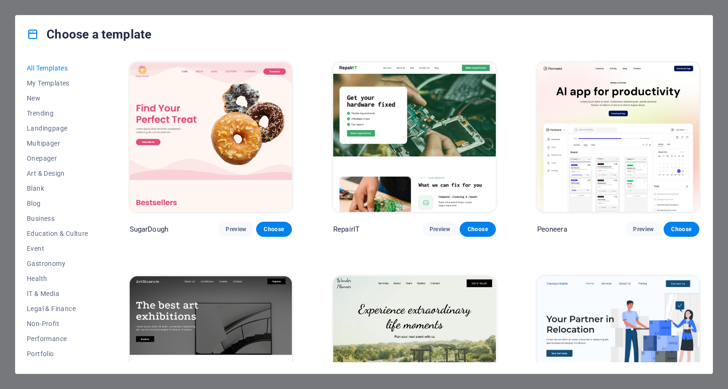 This screenshot has width=728, height=389. What do you see at coordinates (57, 98) in the screenshot?
I see `span: New` at bounding box center [57, 98].